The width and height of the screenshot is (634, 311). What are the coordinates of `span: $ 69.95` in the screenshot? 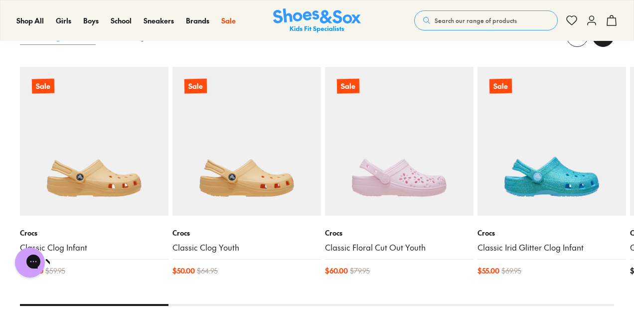 It's located at (512, 270).